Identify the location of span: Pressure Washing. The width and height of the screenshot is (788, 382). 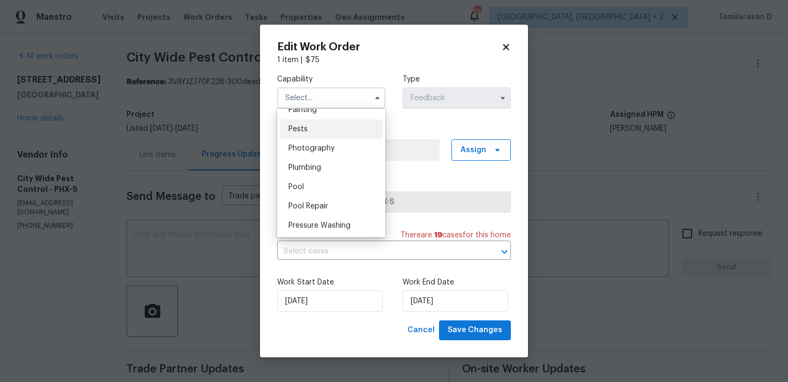
(319, 226).